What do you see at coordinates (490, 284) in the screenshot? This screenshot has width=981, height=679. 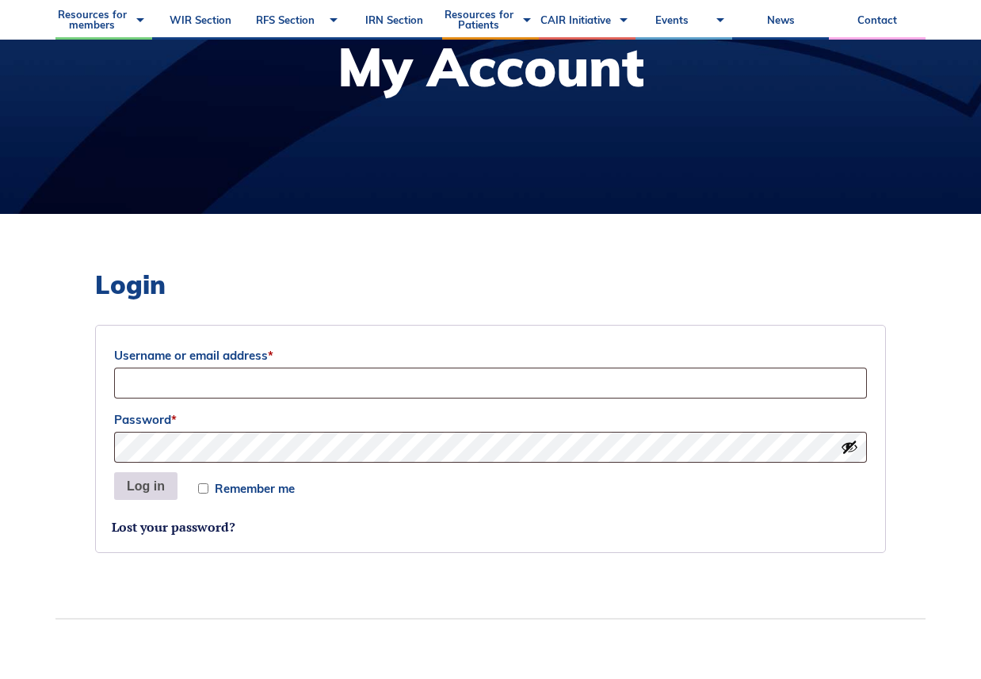 I see `h2: Login` at bounding box center [490, 284].